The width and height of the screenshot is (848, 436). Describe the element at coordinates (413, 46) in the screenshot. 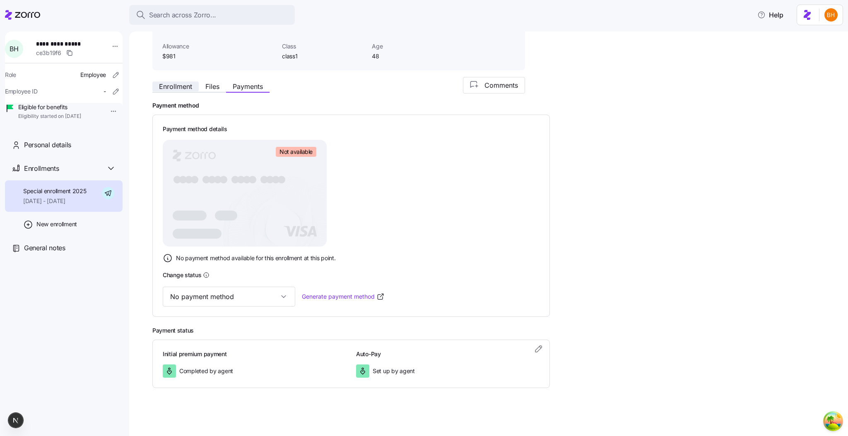

I see `span: Age` at that location.